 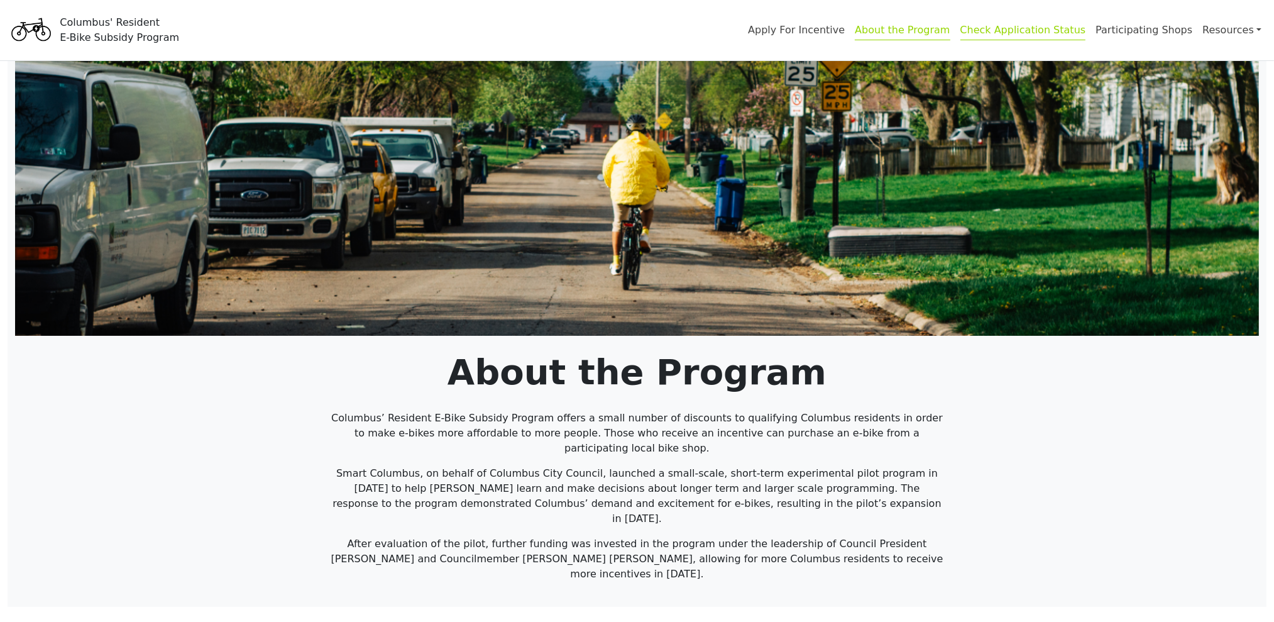 I want to click on div: Columbus' Resident E-Bike Subsidy Program, so click(x=119, y=30).